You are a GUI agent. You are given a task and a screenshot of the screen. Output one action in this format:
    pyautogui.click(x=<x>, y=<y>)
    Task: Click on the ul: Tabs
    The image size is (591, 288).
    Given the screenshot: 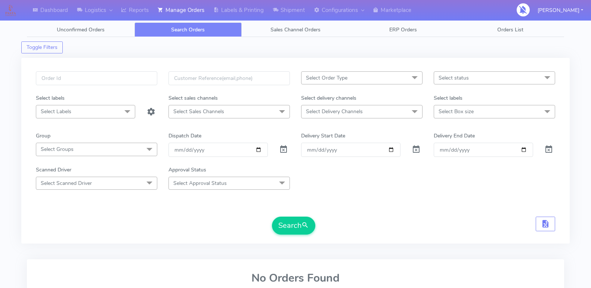 What is the action you would take?
    pyautogui.click(x=296, y=30)
    